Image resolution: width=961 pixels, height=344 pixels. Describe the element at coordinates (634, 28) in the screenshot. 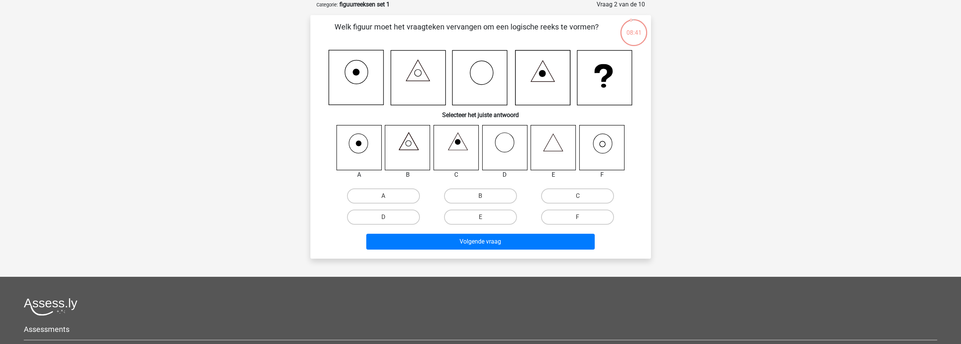

I see `div: 08:41` at that location.